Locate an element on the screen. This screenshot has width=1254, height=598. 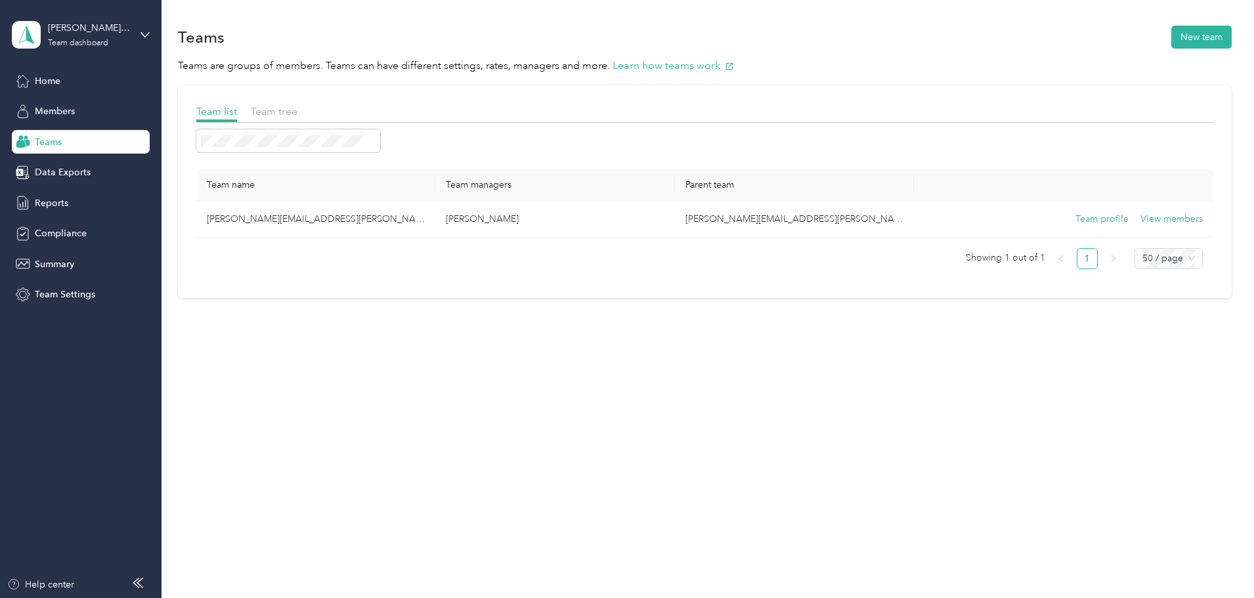
button: Learn how teams work is located at coordinates (673, 66).